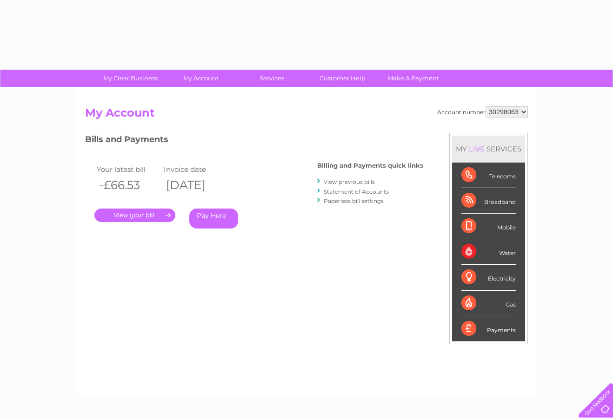 The width and height of the screenshot is (613, 418). I want to click on div: MY SERVICES, so click(488, 149).